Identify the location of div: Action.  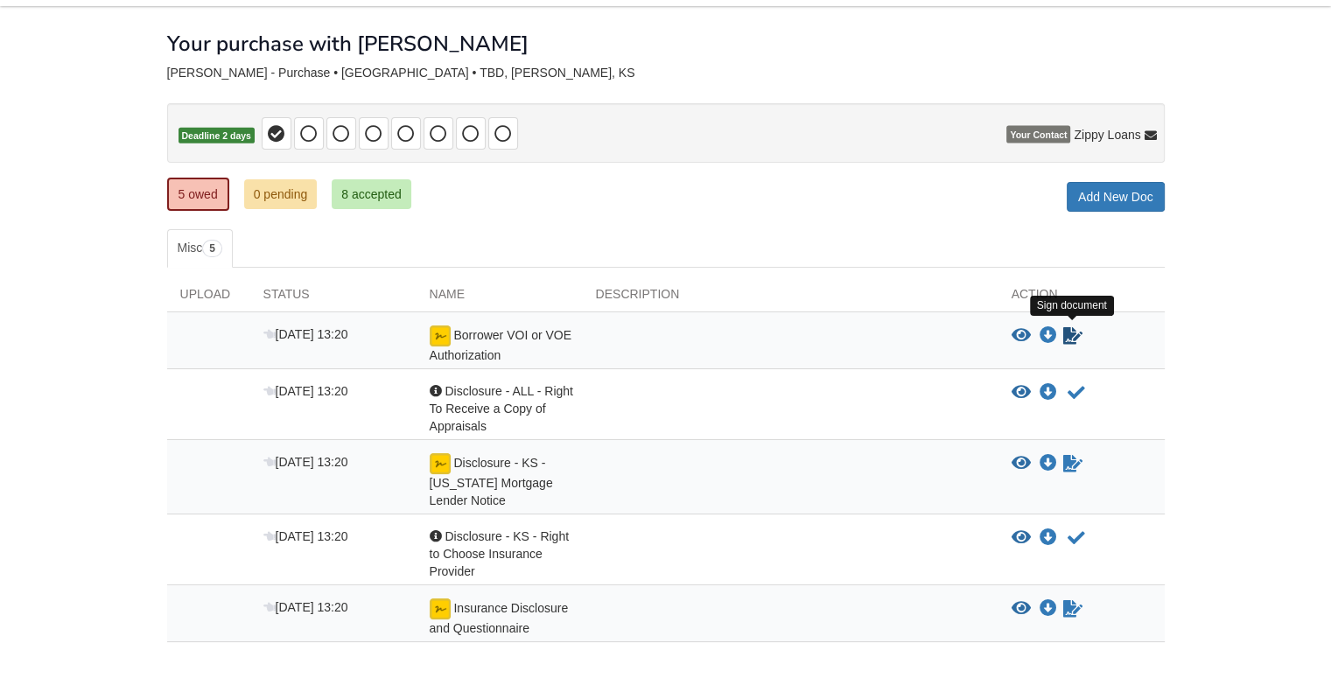
(1082, 298).